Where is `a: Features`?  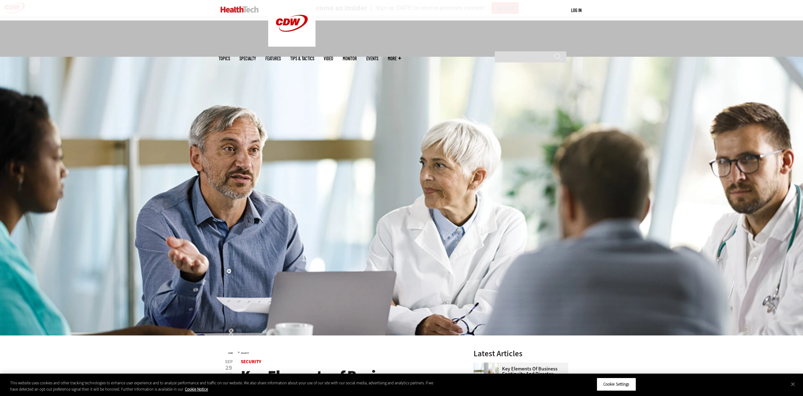
a: Features is located at coordinates (273, 58).